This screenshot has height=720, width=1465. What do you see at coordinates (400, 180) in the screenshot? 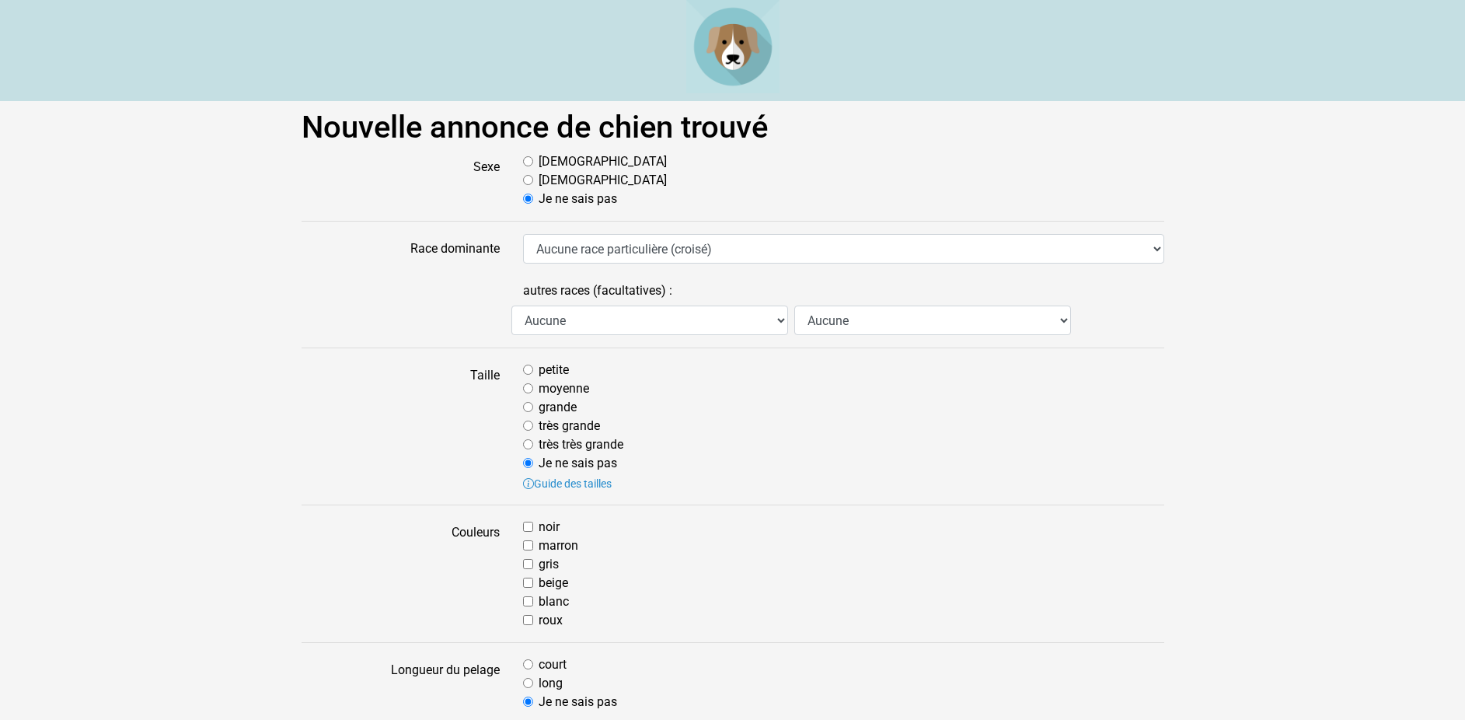
I see `label: Sexe` at bounding box center [400, 180].